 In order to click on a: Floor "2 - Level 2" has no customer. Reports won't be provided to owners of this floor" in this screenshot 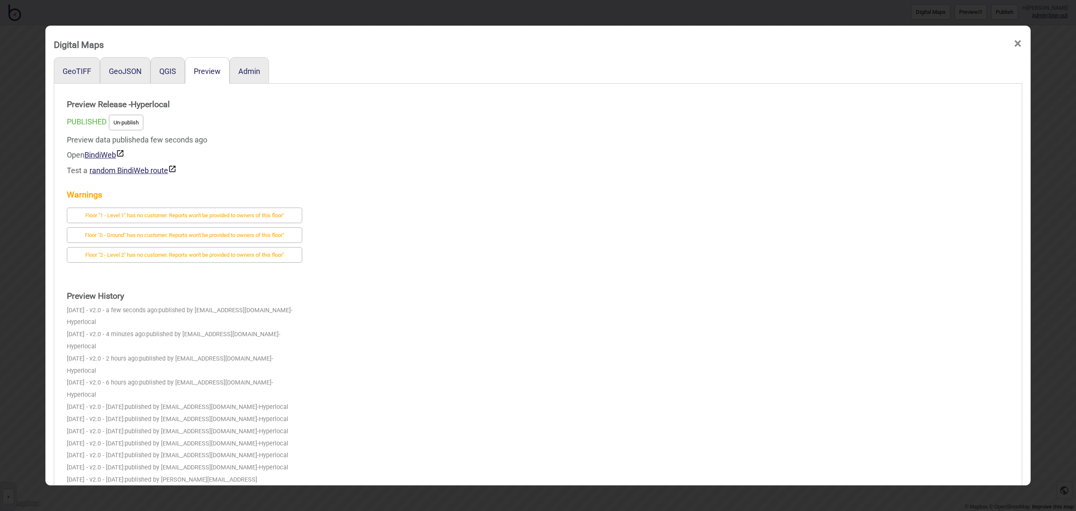, I will do `click(185, 254)`.